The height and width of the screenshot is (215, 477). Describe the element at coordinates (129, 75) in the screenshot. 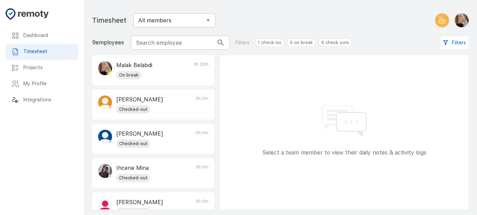

I see `span: On break` at that location.